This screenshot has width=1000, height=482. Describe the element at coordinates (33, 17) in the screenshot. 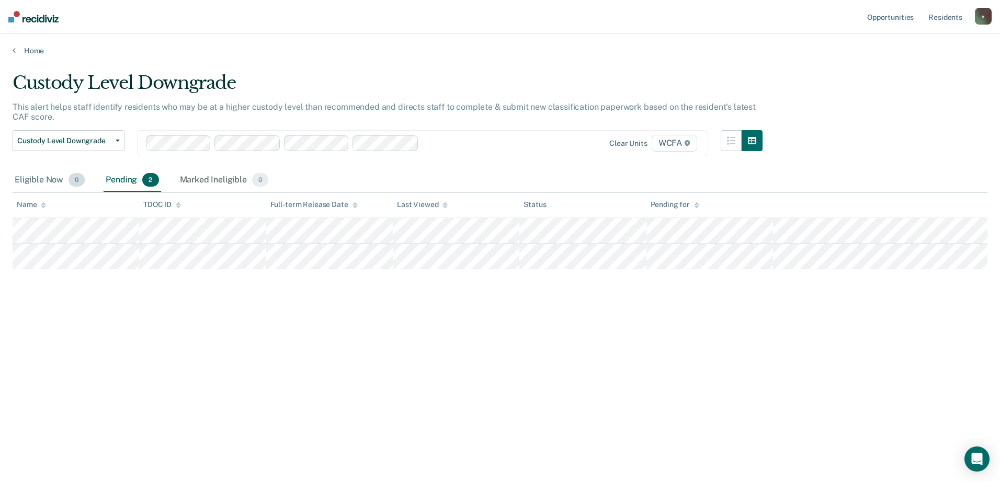

I see `img: Recidiviz` at that location.